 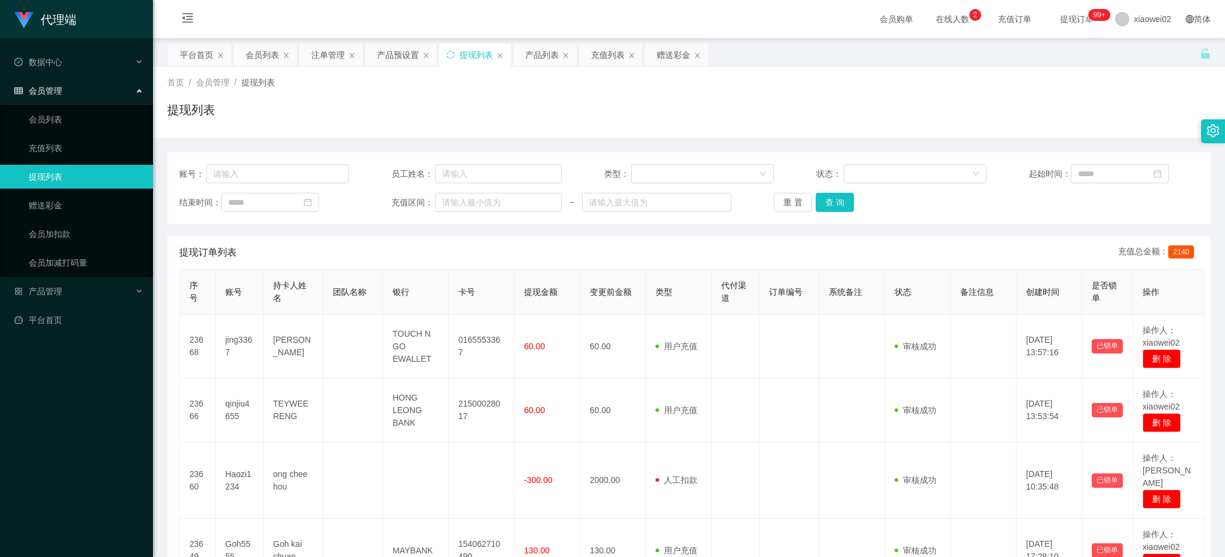 What do you see at coordinates (786, 292) in the screenshot?
I see `span: 订单编号` at bounding box center [786, 292].